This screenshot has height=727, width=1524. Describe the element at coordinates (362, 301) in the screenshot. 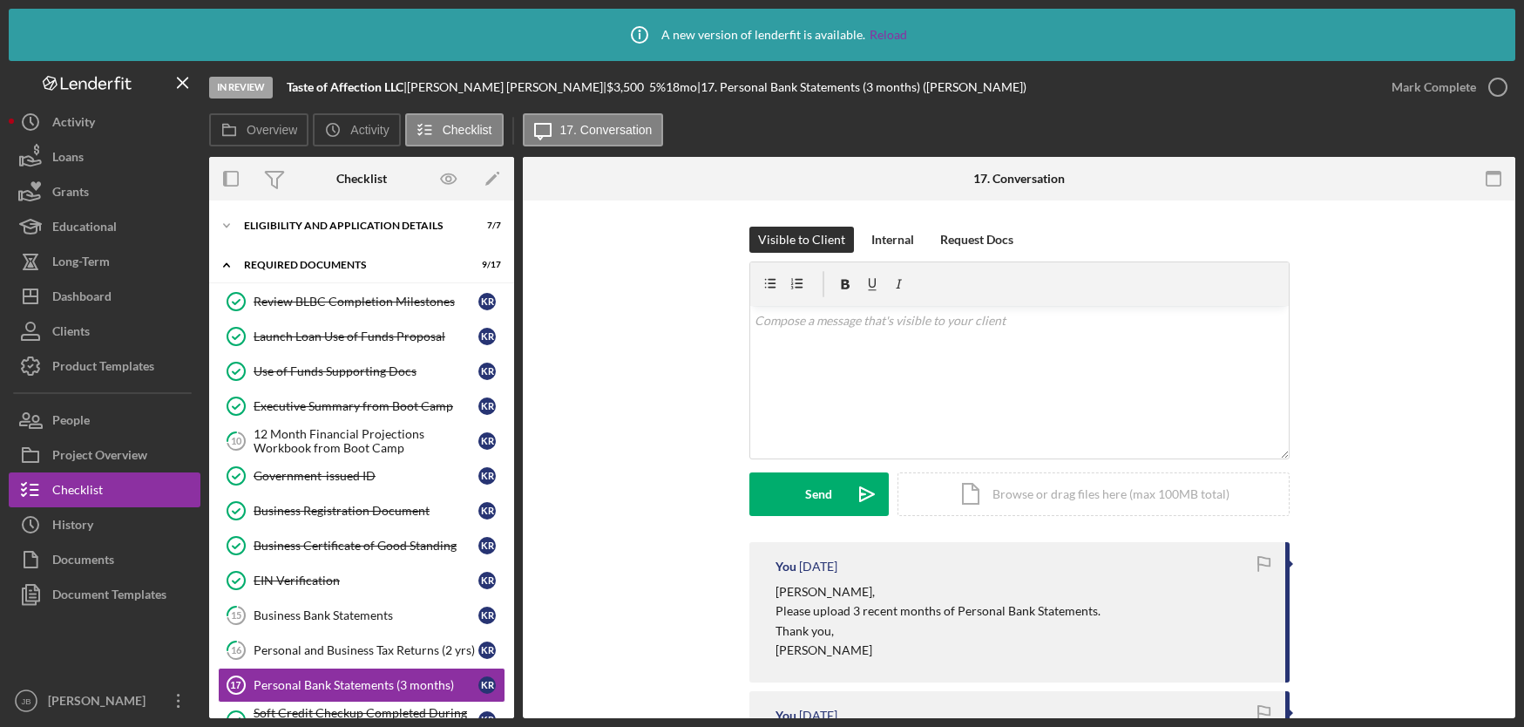

I see `a: Review BLBC Completion MilestonesKR` at that location.